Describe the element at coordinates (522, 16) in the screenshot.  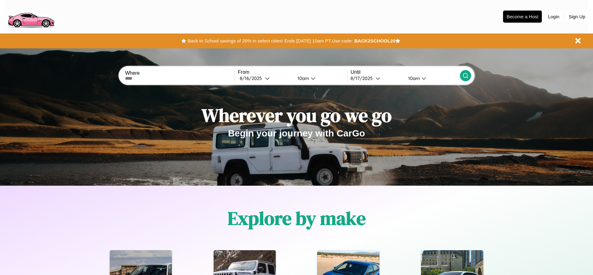
I see `button: Become a Host` at that location.